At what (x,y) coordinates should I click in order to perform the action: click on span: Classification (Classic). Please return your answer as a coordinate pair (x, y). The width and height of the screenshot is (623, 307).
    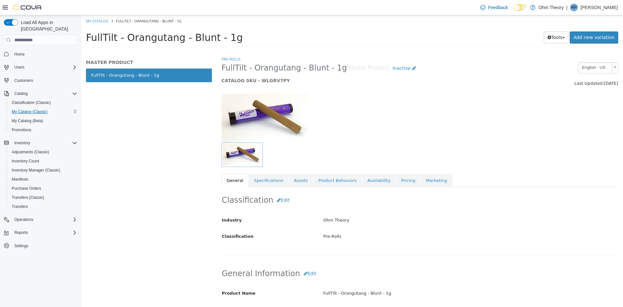
    Looking at the image, I should click on (31, 103).